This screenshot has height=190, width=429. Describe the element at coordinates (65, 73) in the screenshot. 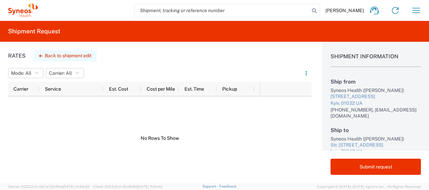

I see `button: Carrier: All` at that location.